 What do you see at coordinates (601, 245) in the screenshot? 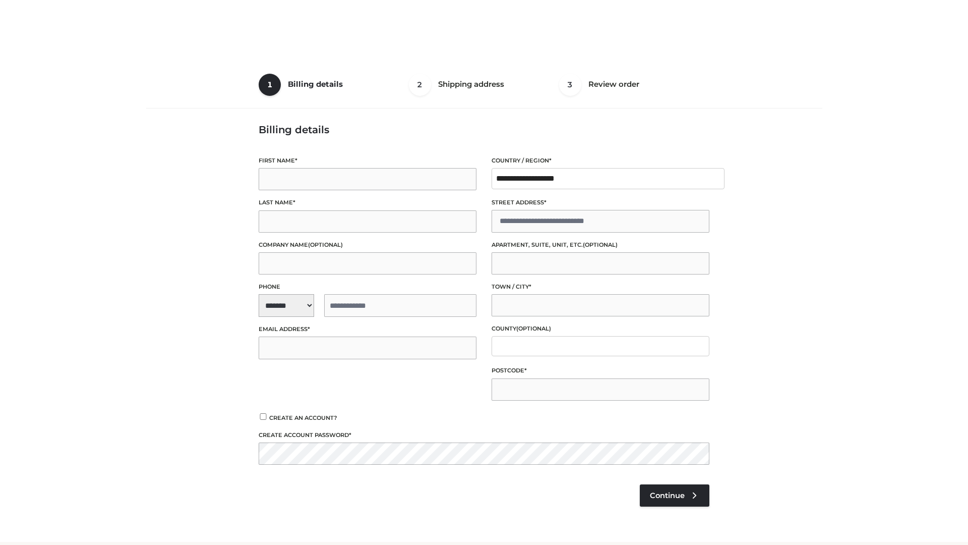
I see `label: Apartment, suite, unit, etc.` at bounding box center [601, 245].